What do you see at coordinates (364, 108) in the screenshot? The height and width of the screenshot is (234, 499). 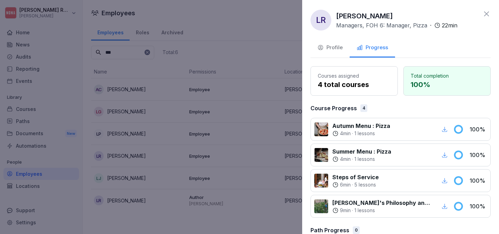 I see `div: 4` at bounding box center [364, 108].